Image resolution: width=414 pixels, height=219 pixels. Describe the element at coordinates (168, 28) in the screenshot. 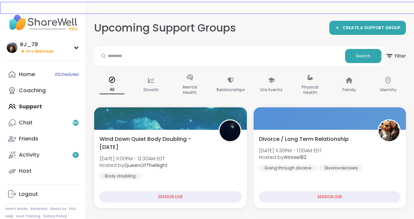

I see `h2: Upcoming Support Groups` at that location.